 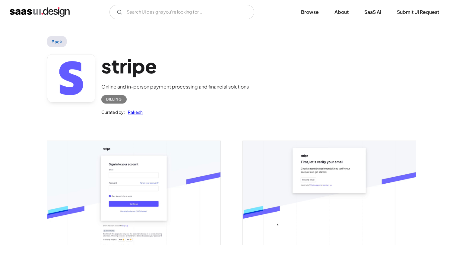 I want to click on a: About, so click(x=341, y=12).